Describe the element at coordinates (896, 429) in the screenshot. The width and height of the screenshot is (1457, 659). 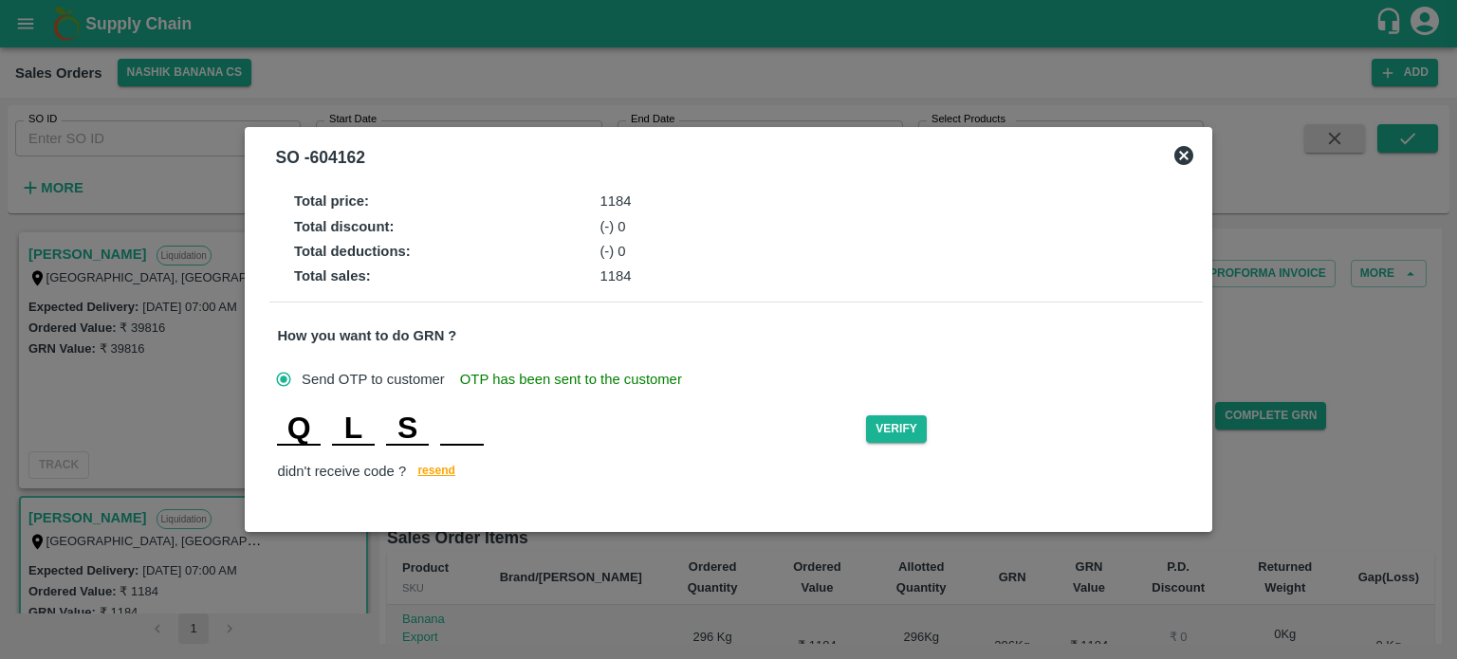
I see `button: Verify` at that location.